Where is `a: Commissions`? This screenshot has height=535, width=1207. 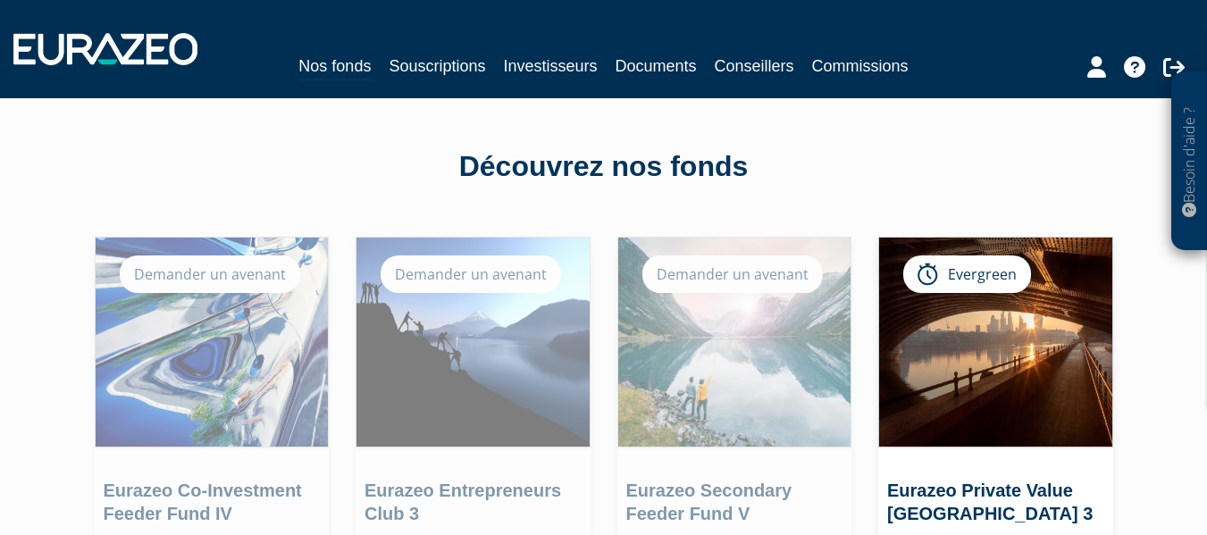 a: Commissions is located at coordinates (860, 66).